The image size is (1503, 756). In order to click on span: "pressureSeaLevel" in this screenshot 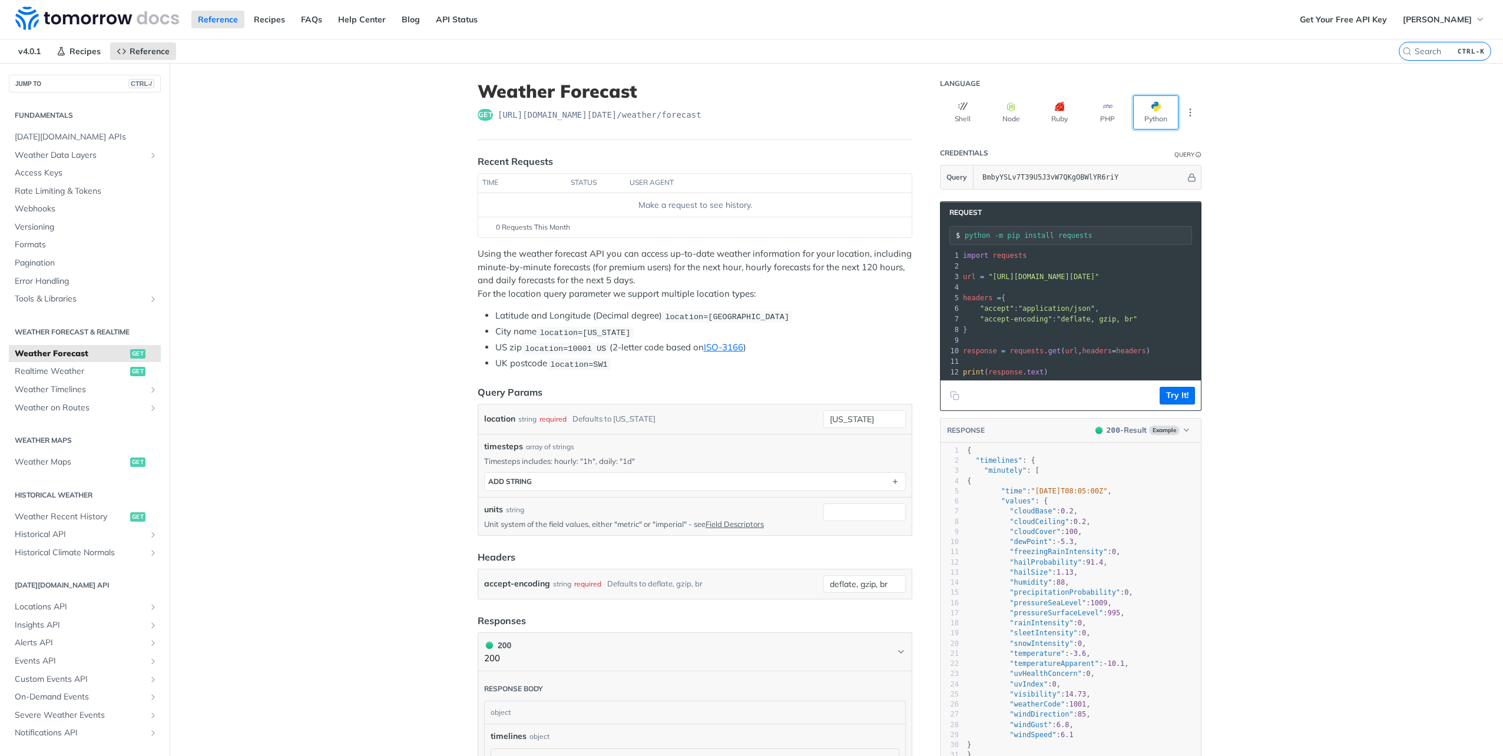, I will do `click(1048, 603)`.